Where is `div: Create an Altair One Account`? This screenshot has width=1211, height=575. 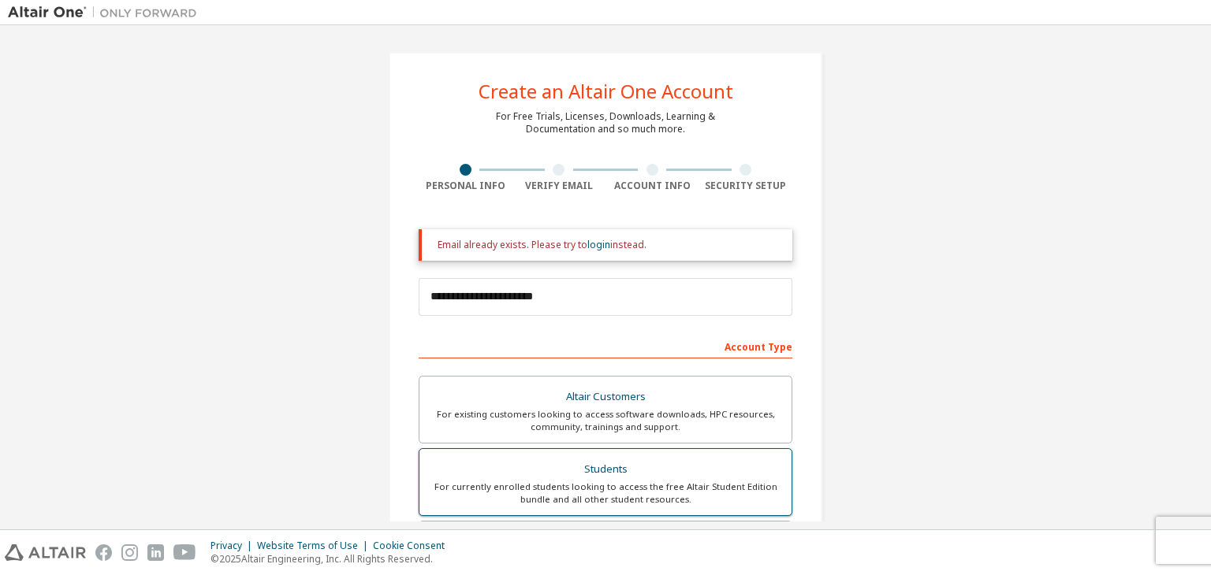
div: Create an Altair One Account is located at coordinates (605, 91).